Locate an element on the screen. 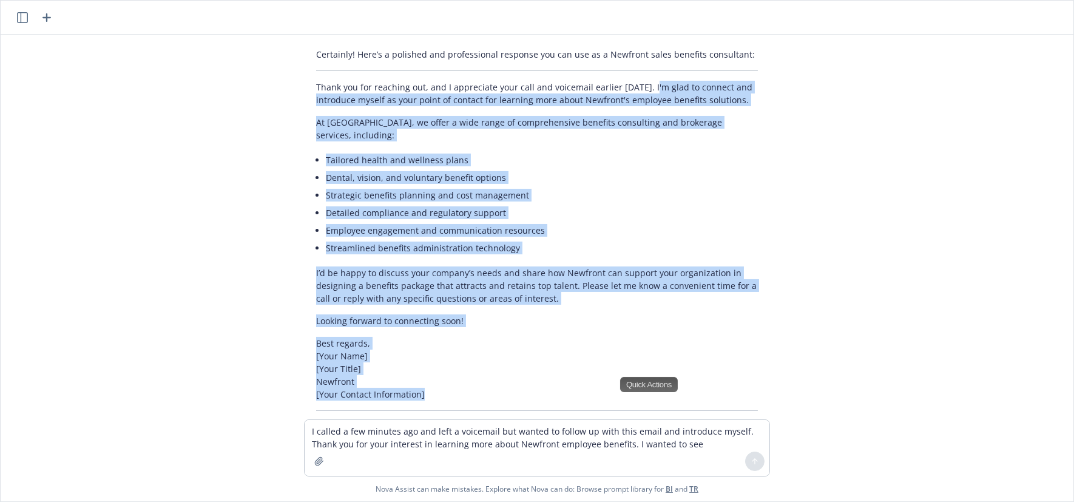 This screenshot has height=502, width=1074. a: TR is located at coordinates (693, 488).